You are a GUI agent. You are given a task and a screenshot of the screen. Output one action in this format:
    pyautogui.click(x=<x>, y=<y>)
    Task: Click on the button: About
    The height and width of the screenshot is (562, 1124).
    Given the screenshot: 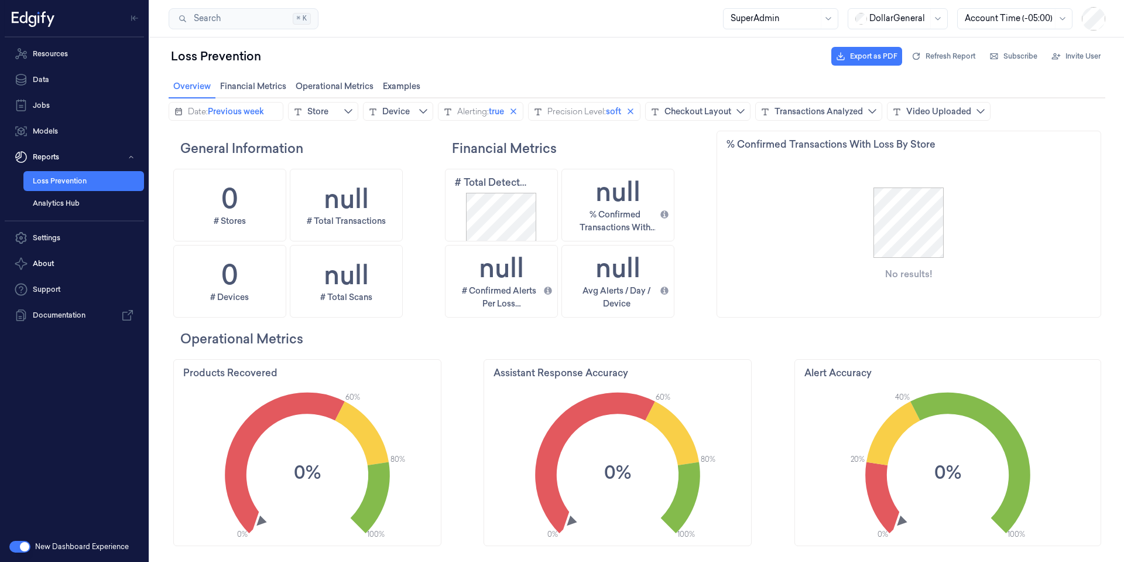 What is the action you would take?
    pyautogui.click(x=74, y=264)
    